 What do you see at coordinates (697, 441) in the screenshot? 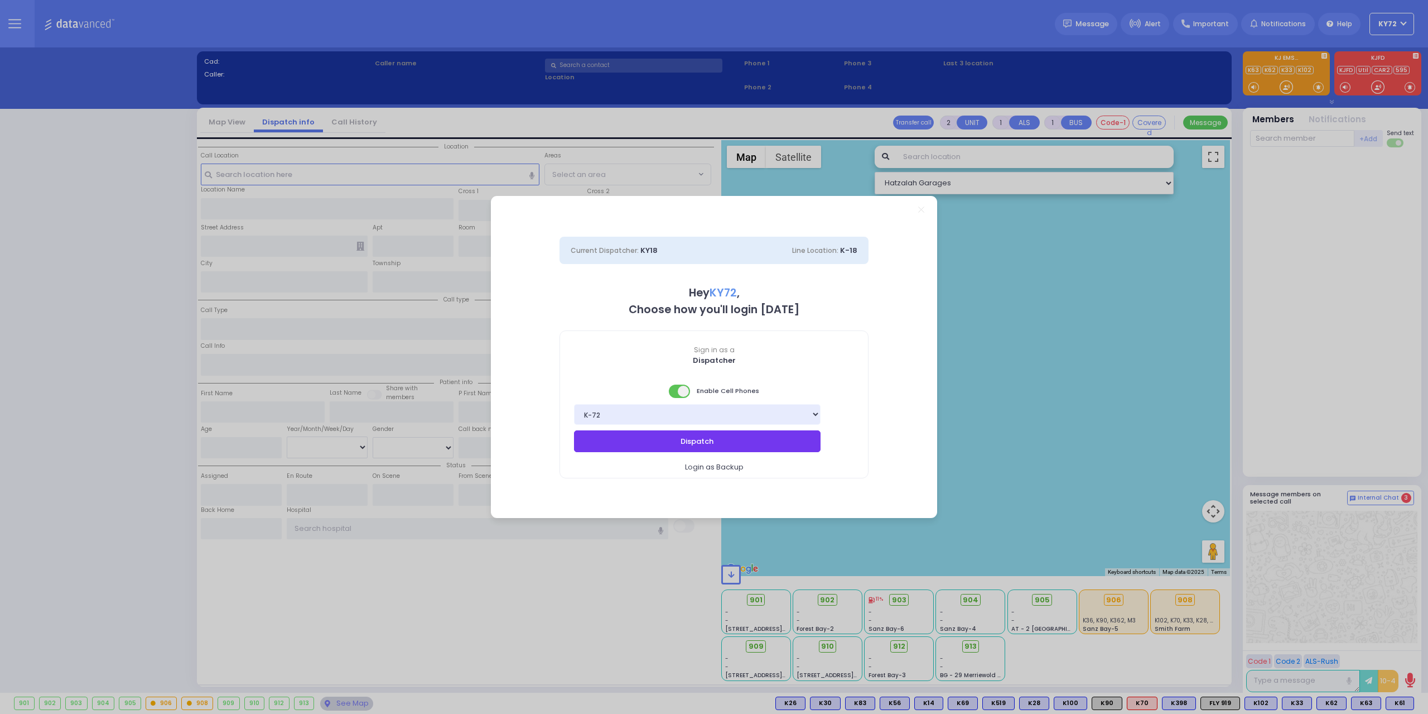
I see `button: Dispatch` at bounding box center [697, 441].